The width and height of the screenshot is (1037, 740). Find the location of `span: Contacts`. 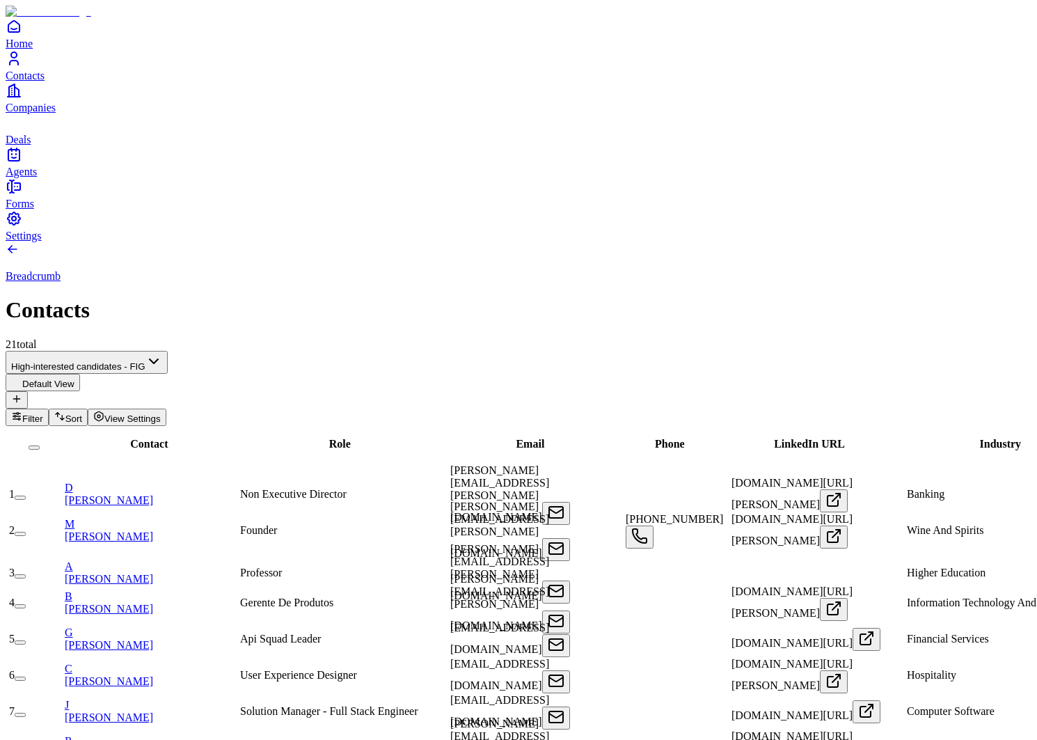

span: Contacts is located at coordinates (25, 75).